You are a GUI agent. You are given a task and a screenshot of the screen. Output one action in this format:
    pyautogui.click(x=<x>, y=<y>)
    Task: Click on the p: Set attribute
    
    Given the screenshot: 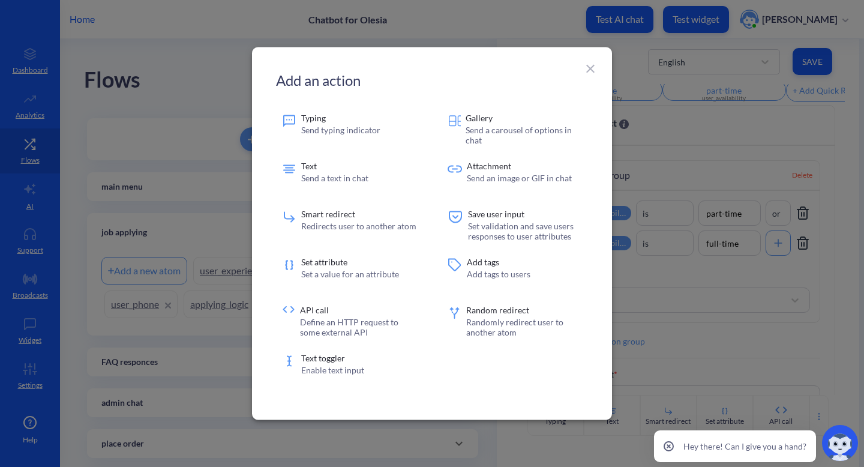 What is the action you would take?
    pyautogui.click(x=350, y=262)
    